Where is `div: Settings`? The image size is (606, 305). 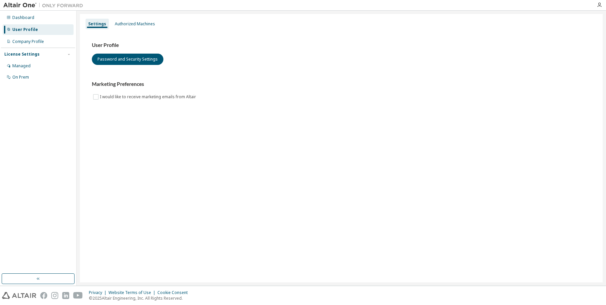 div: Settings is located at coordinates (97, 24).